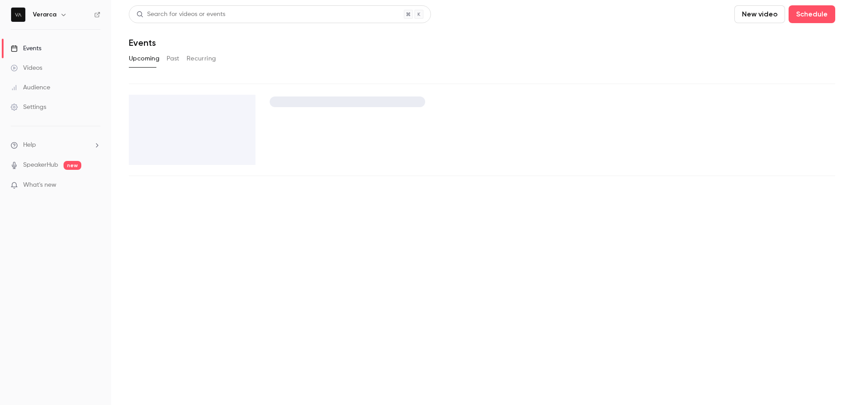  What do you see at coordinates (142, 43) in the screenshot?
I see `h1: Events` at bounding box center [142, 43].